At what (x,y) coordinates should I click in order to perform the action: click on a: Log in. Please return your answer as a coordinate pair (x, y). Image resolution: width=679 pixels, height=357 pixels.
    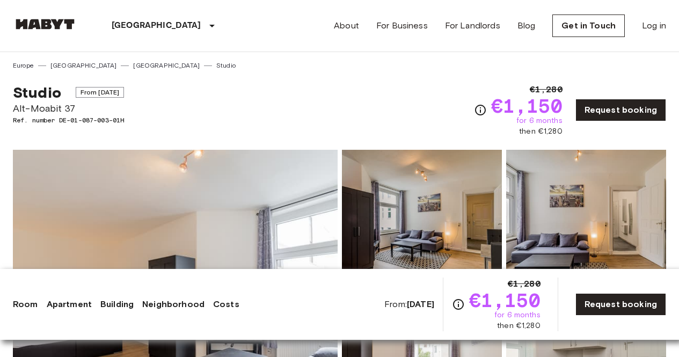
    Looking at the image, I should click on (653, 26).